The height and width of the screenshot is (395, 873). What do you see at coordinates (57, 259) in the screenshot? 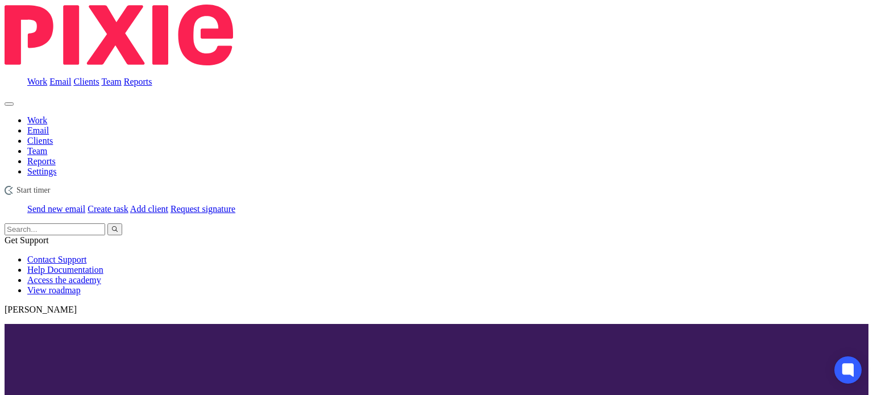
I see `a: Contact Support` at bounding box center [57, 259].